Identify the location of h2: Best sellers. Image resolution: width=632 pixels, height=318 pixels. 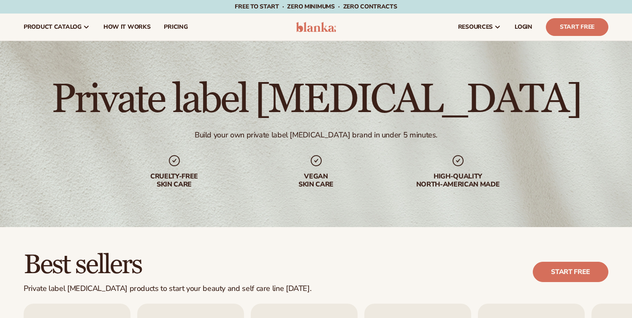
(167, 264).